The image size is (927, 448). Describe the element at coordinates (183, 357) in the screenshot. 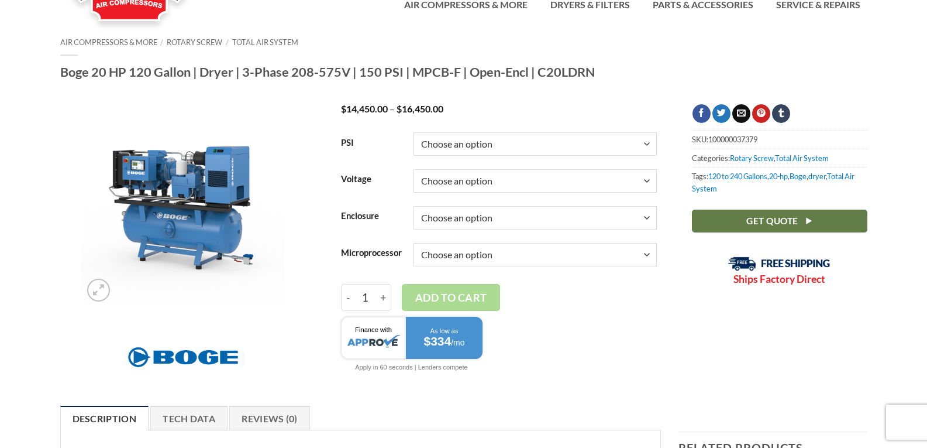

I see `img: Boge` at that location.